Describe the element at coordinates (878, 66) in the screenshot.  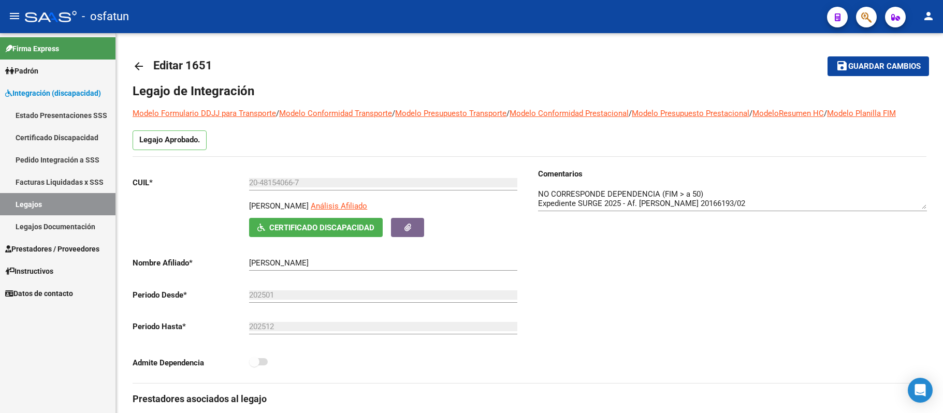
I see `button: Guardar cambios` at that location.